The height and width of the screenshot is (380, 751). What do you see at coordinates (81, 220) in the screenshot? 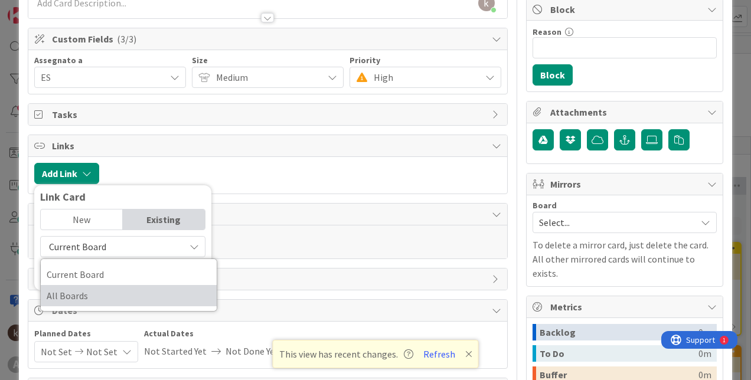
I see `div: New` at bounding box center [81, 220].